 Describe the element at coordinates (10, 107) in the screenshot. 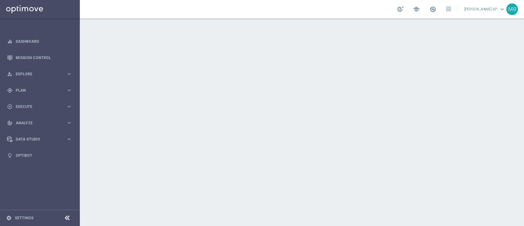

I see `i: play_circle_outline` at that location.